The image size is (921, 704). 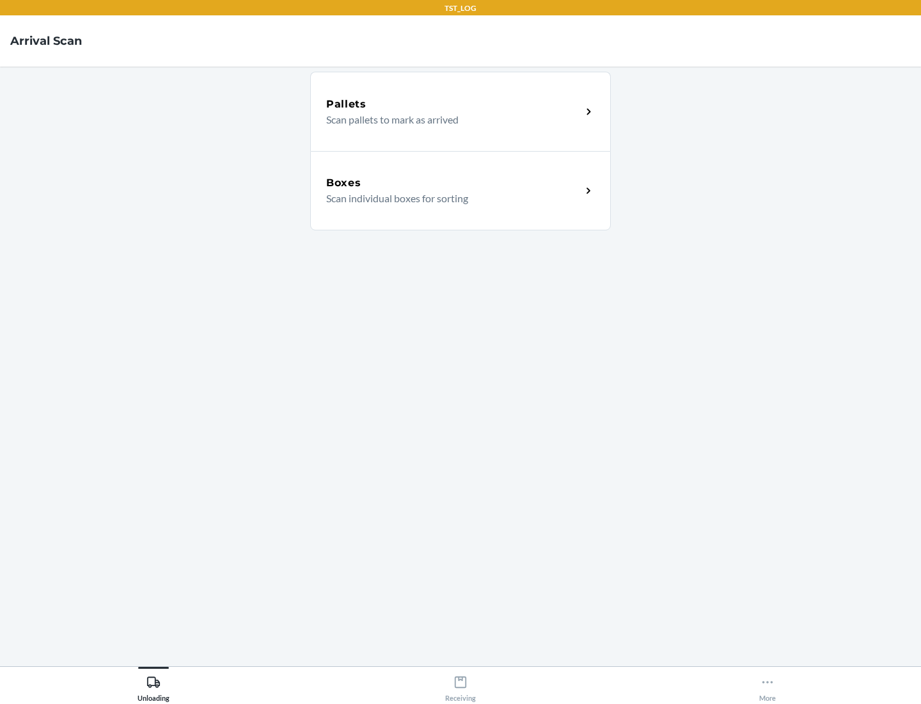 What do you see at coordinates (346, 104) in the screenshot?
I see `h5: Pallets` at bounding box center [346, 104].